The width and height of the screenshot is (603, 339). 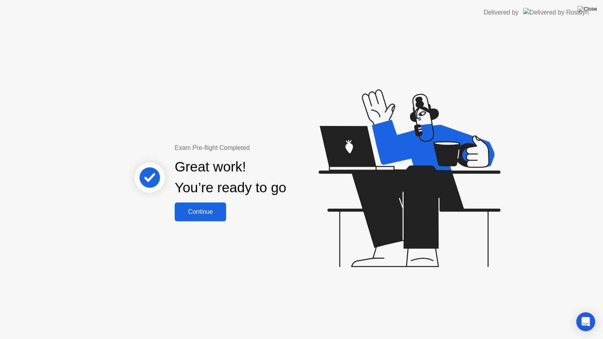 What do you see at coordinates (556, 12) in the screenshot?
I see `img: Delivered by Rosalyn` at bounding box center [556, 12].